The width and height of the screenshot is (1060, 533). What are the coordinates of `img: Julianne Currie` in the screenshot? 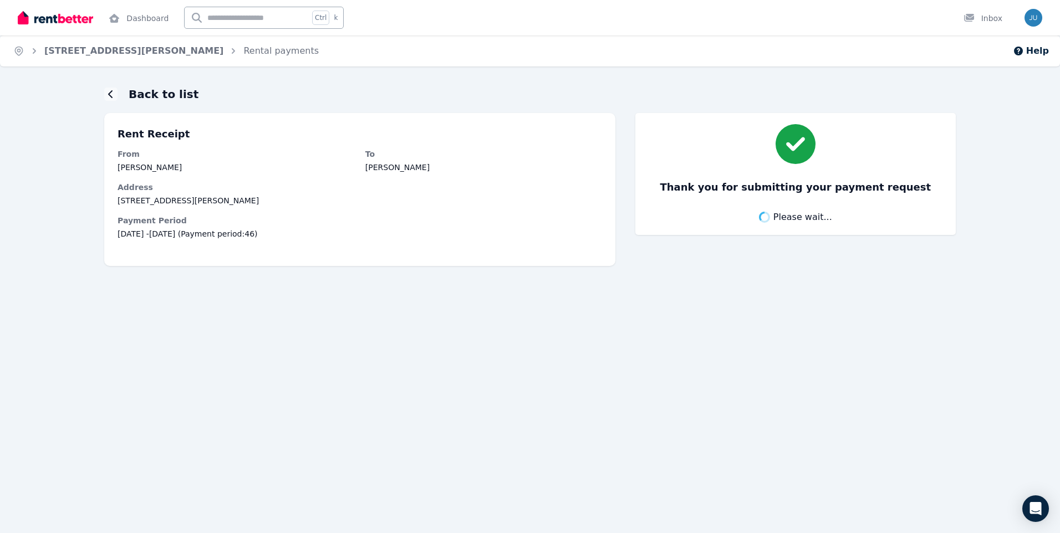 It's located at (1033, 18).